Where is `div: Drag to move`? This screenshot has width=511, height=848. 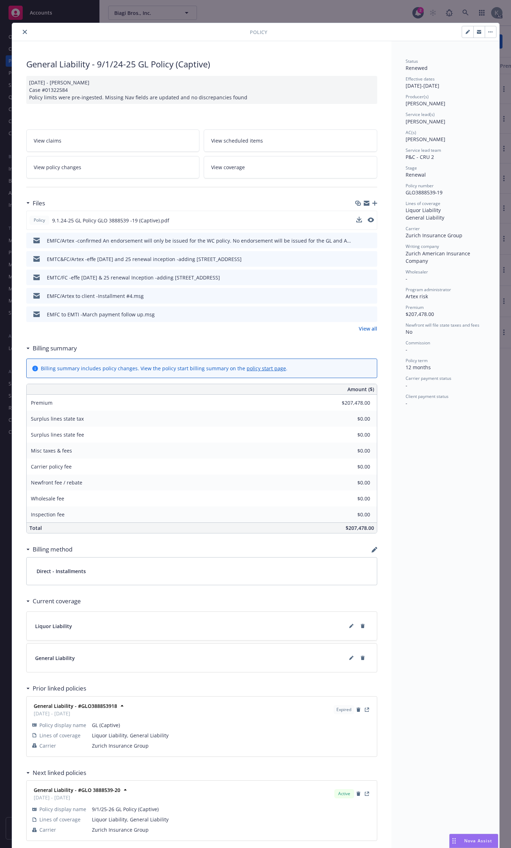
div: Drag to move is located at coordinates (454, 841).